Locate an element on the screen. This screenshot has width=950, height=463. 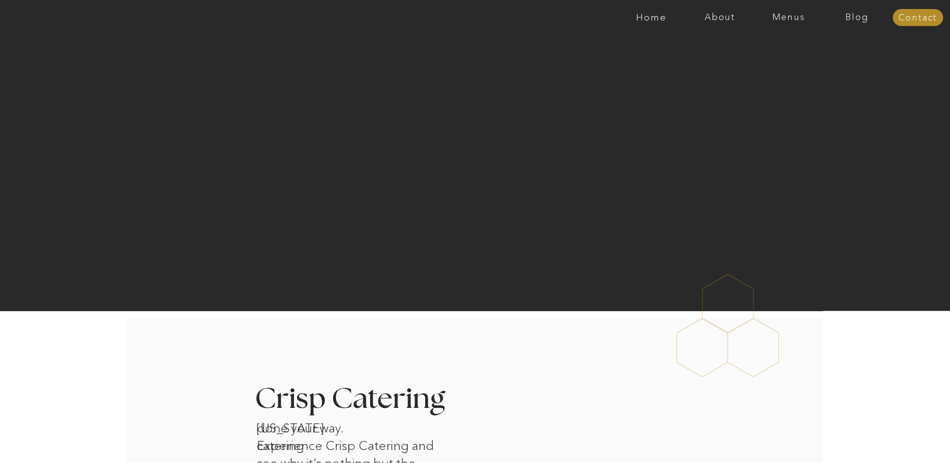
nav: Home is located at coordinates (651, 18).